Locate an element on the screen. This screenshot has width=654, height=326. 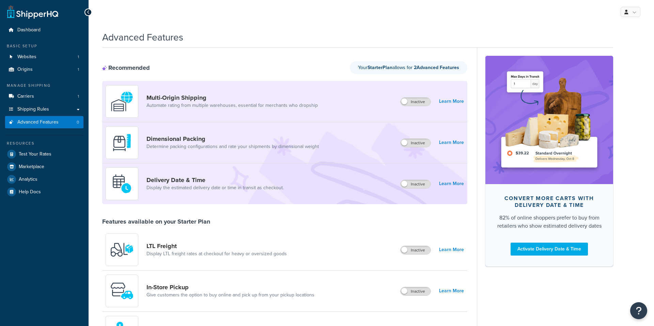
img: WatD5o0RtDAAAAAElFTkSuQmCC is located at coordinates (122, 101).